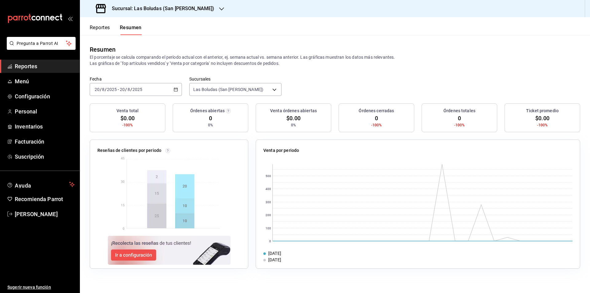  Describe the element at coordinates (45, 156) in the screenshot. I see `span: Suscripción` at that location.